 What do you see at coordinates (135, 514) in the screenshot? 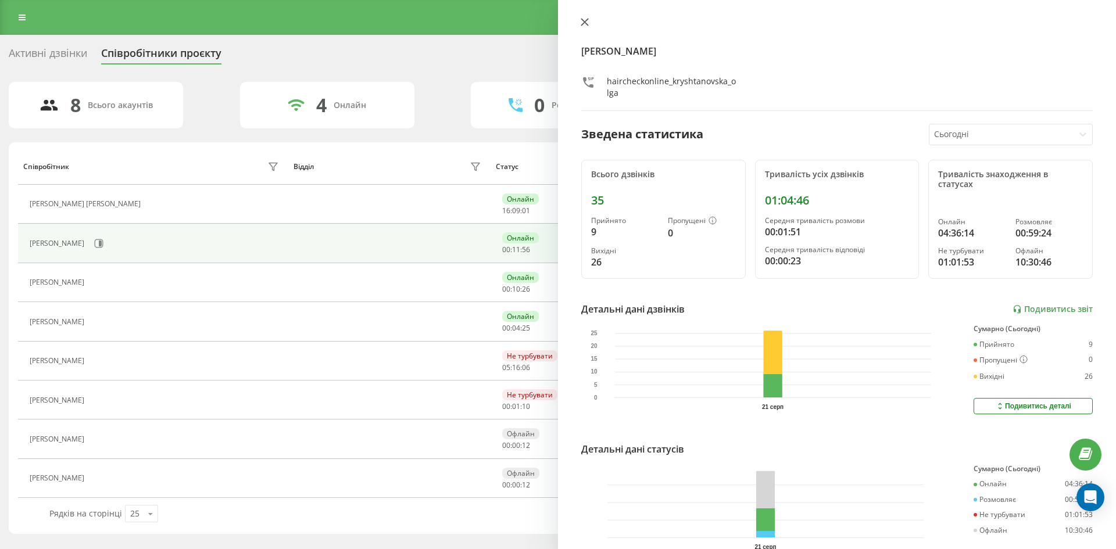
I see `div: 25` at bounding box center [135, 514].